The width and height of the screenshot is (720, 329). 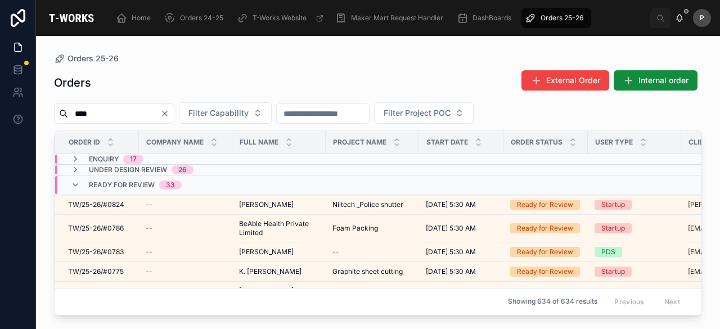 I want to click on div: 33, so click(x=171, y=185).